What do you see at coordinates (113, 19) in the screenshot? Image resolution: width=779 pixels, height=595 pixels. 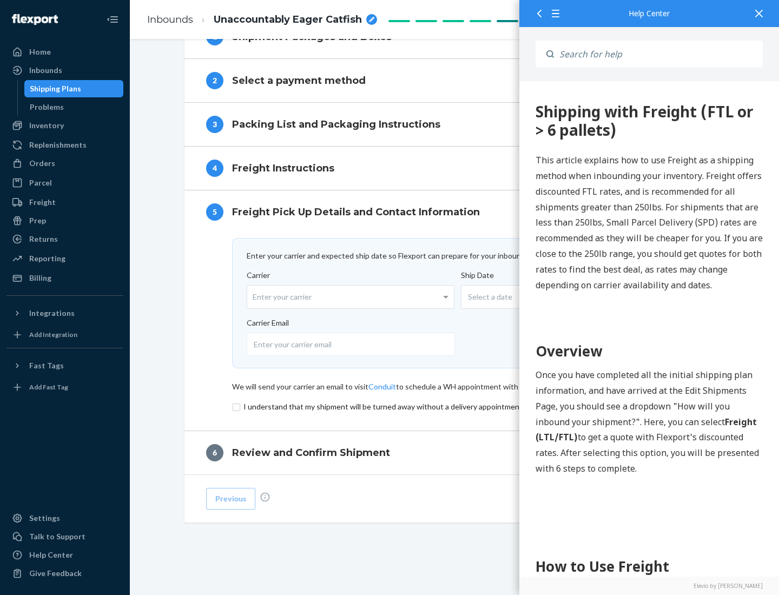 I see `button: Close Navigation` at bounding box center [113, 19].